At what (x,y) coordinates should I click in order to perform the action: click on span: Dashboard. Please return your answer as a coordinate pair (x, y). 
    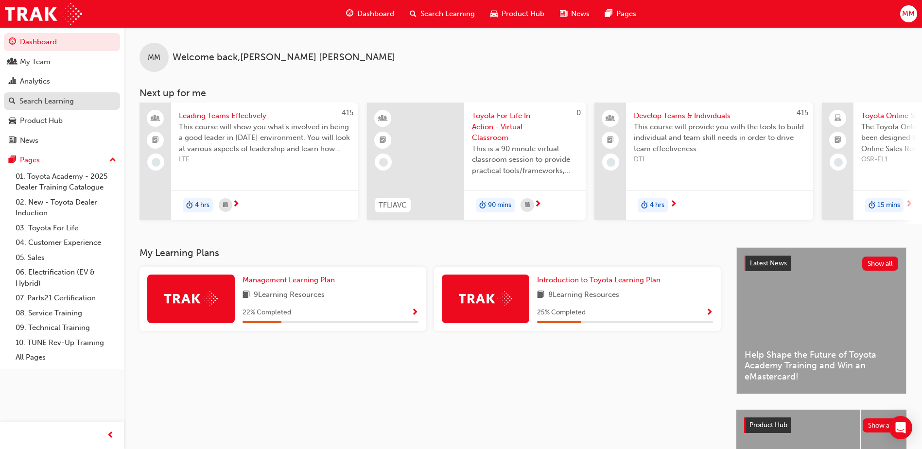
    Looking at the image, I should click on (376, 14).